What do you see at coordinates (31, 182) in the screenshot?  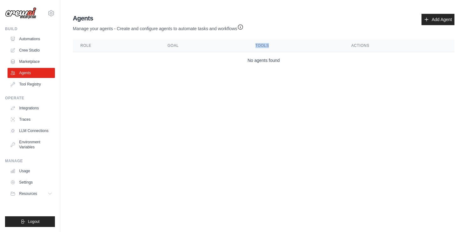 I see `a: Settings` at bounding box center [31, 182].